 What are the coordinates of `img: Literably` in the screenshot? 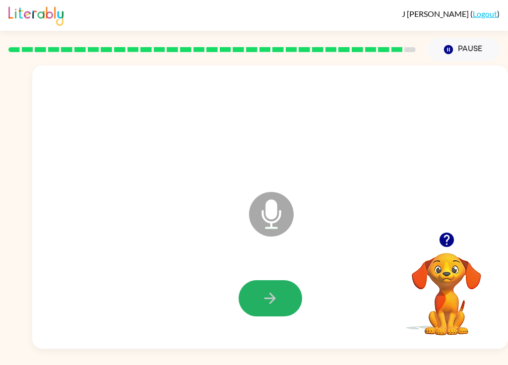 It's located at (36, 15).